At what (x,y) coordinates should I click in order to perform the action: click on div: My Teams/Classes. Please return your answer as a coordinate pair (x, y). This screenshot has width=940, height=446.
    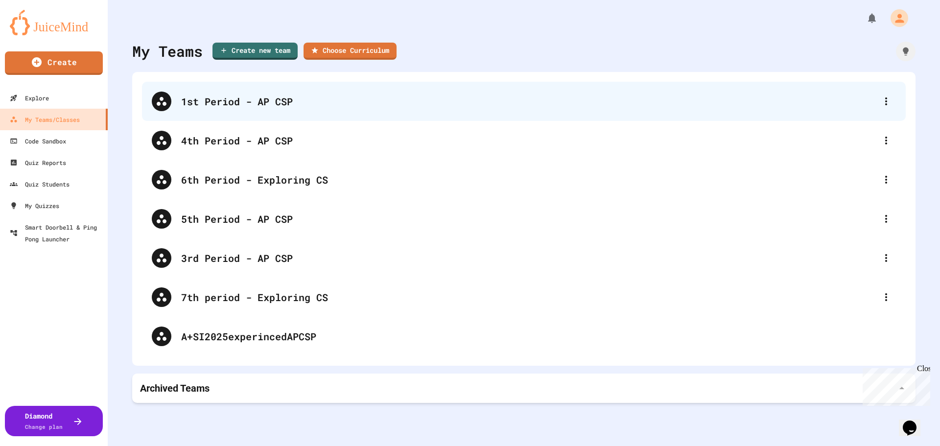
    Looking at the image, I should click on (45, 119).